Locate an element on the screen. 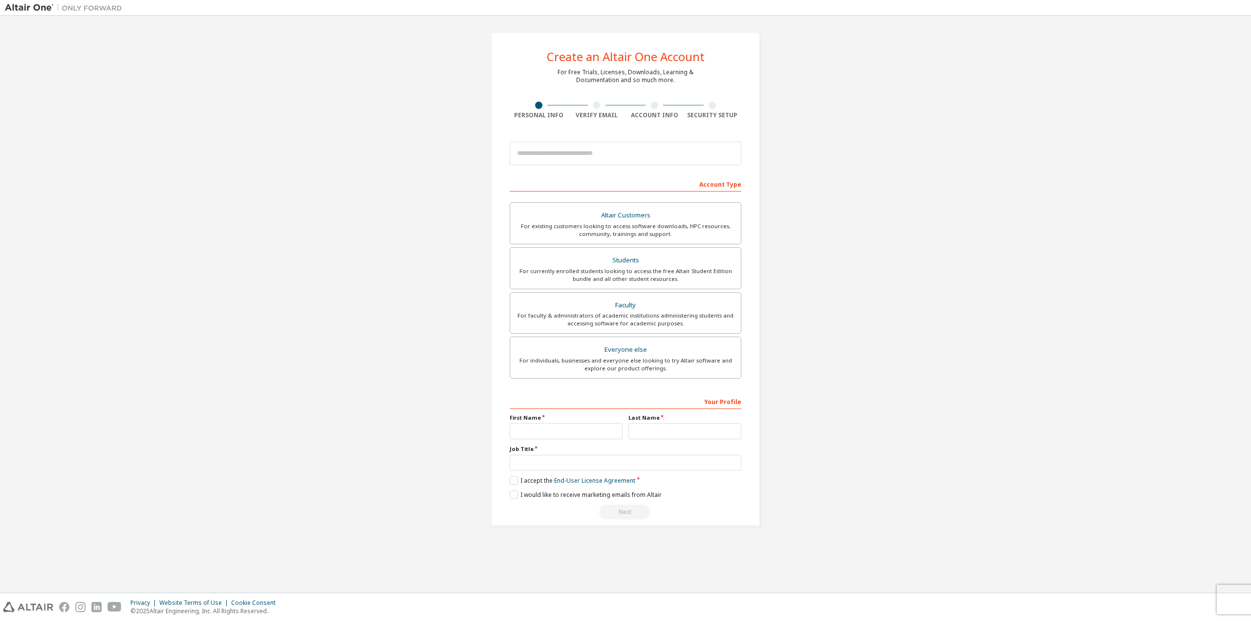 The height and width of the screenshot is (621, 1251). img: youtube.svg is located at coordinates (114, 607).